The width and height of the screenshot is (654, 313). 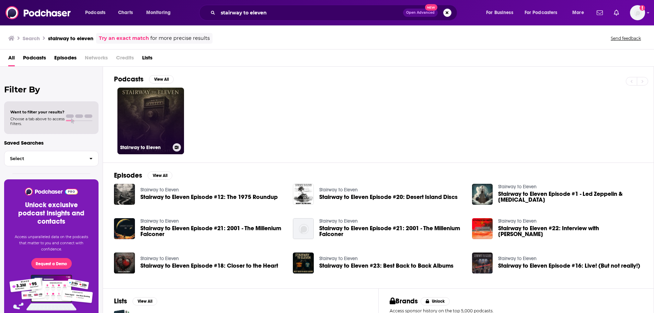 What do you see at coordinates (642, 8) in the screenshot?
I see `svg: Add a profile image` at bounding box center [642, 8].